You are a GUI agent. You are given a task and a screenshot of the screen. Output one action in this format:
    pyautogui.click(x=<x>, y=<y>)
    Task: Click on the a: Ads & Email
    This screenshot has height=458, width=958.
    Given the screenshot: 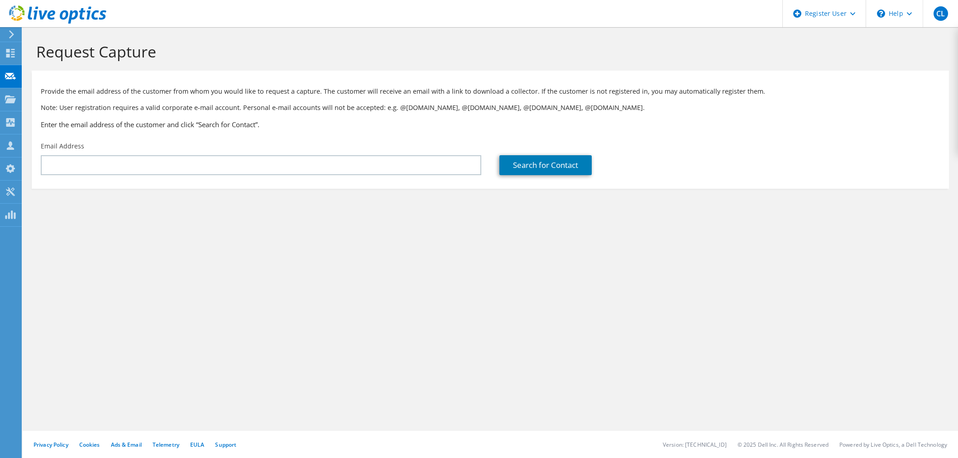 What is the action you would take?
    pyautogui.click(x=126, y=445)
    